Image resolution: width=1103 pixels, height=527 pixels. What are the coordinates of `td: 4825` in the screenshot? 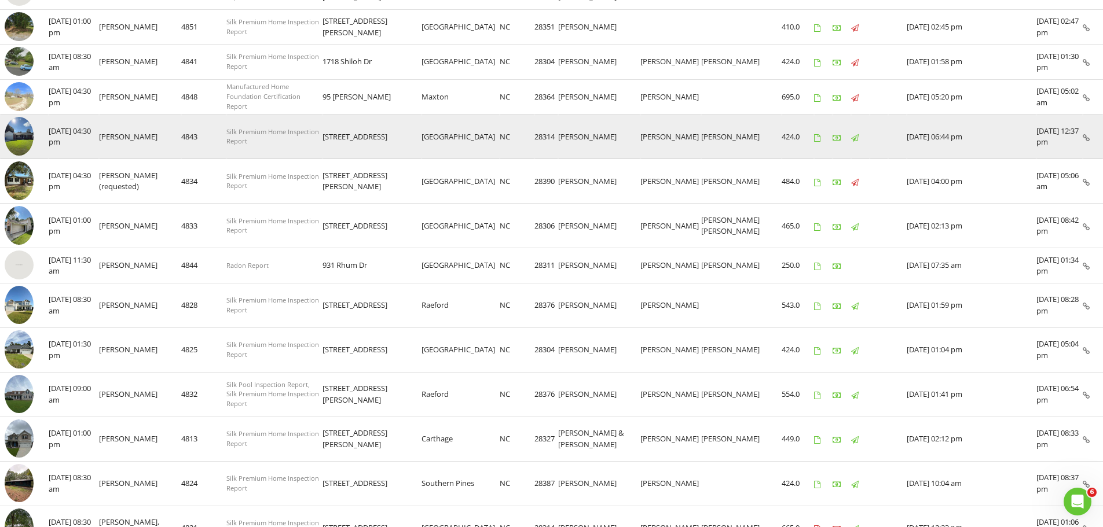 It's located at (204, 350).